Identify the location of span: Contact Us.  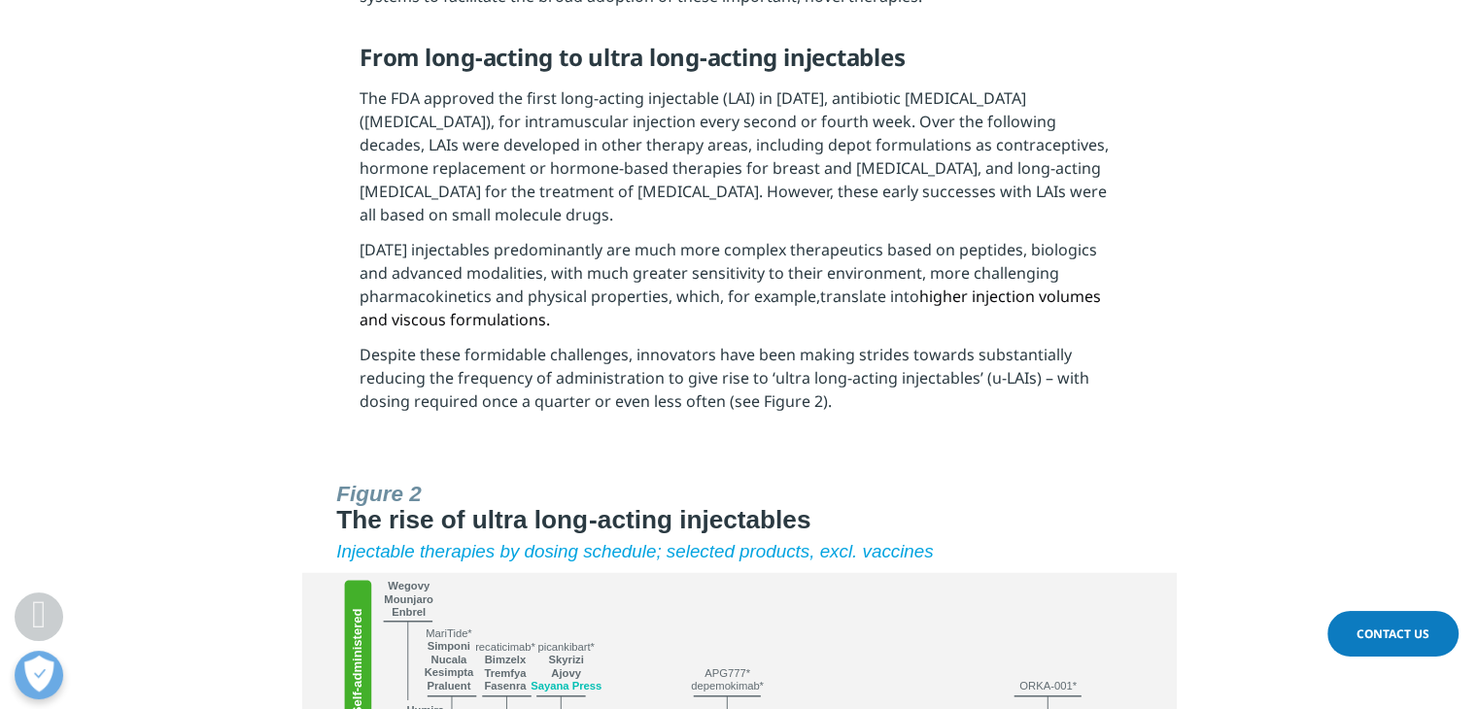
(1392, 633).